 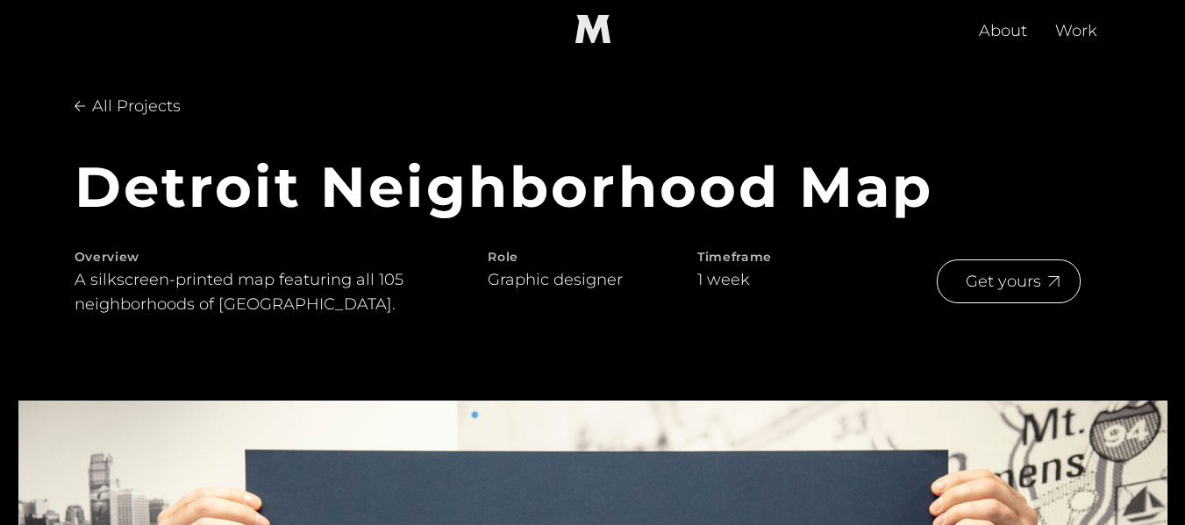 What do you see at coordinates (593, 29) in the screenshot?
I see `img: "M" logo` at bounding box center [593, 29].